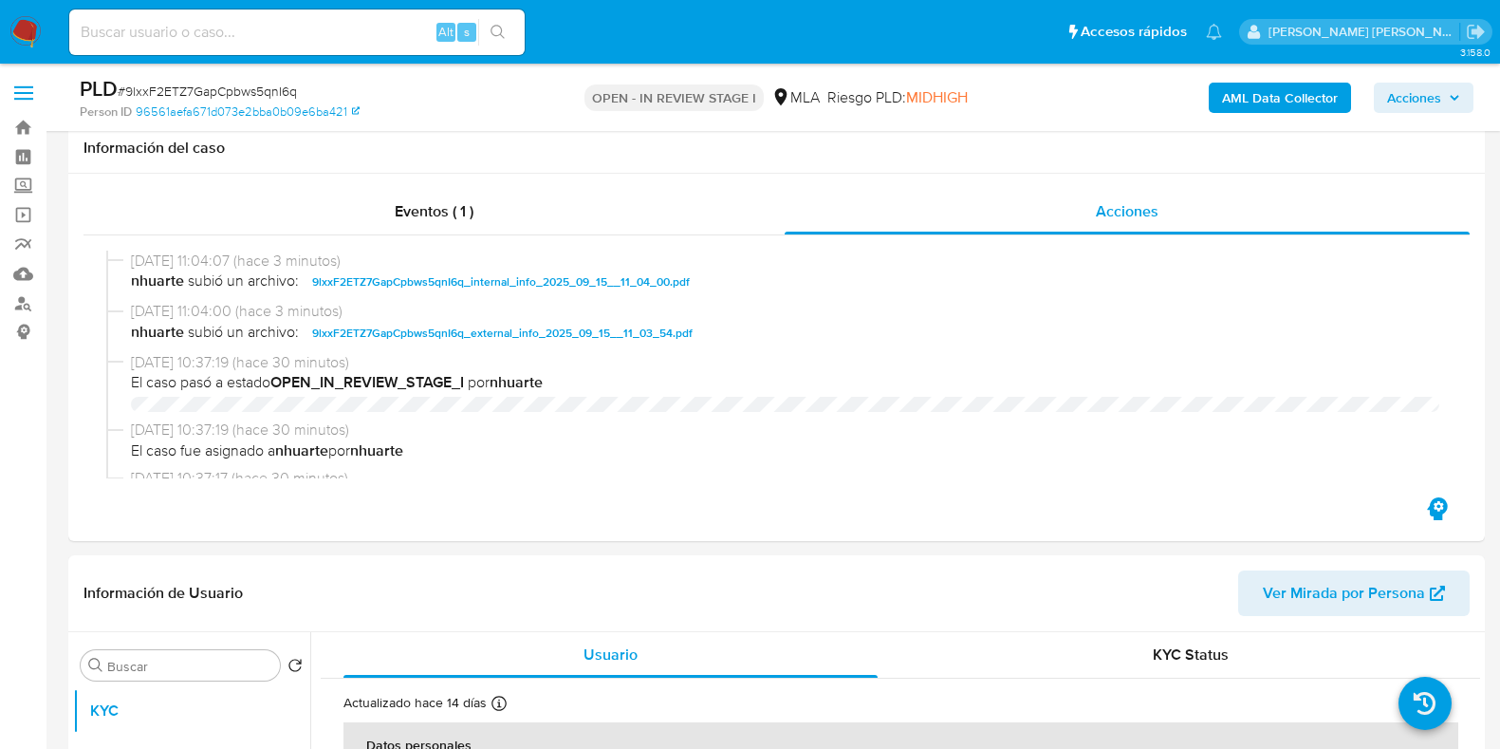 The image size is (1500, 749). What do you see at coordinates (502, 333) in the screenshot?
I see `button: 9lxxF2ETZ7GapCpbws5qnI6q_external_info_2025_09_15__11_03_54.pdf` at bounding box center [502, 333].